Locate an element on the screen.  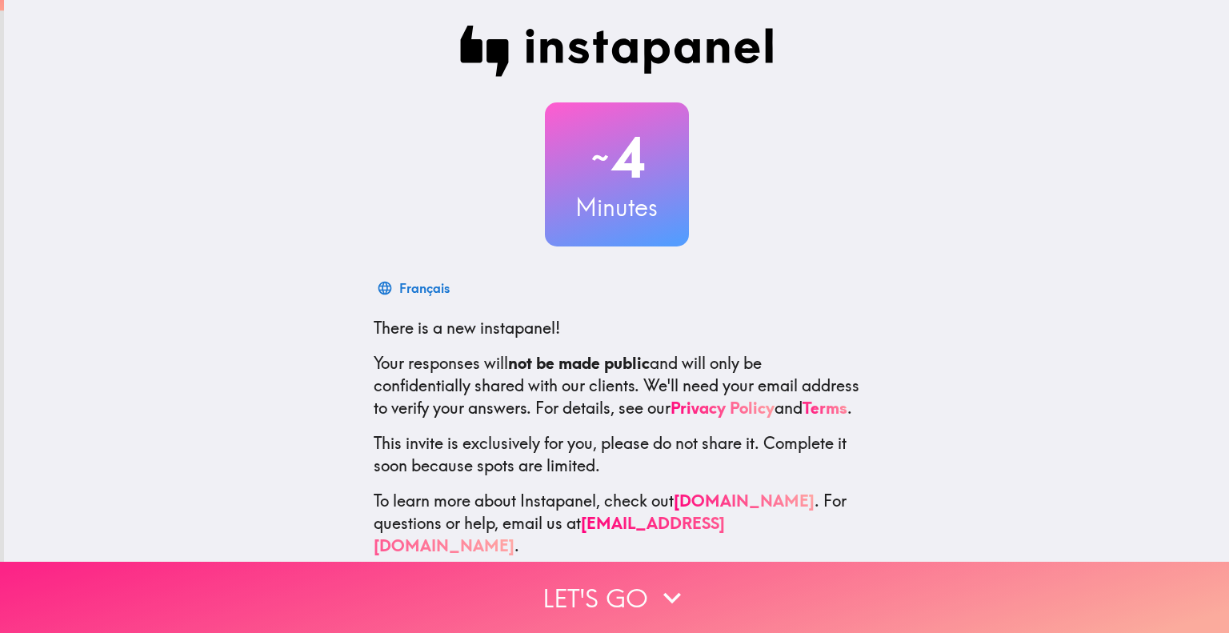
span: There is a new instapanel! is located at coordinates (467, 327).